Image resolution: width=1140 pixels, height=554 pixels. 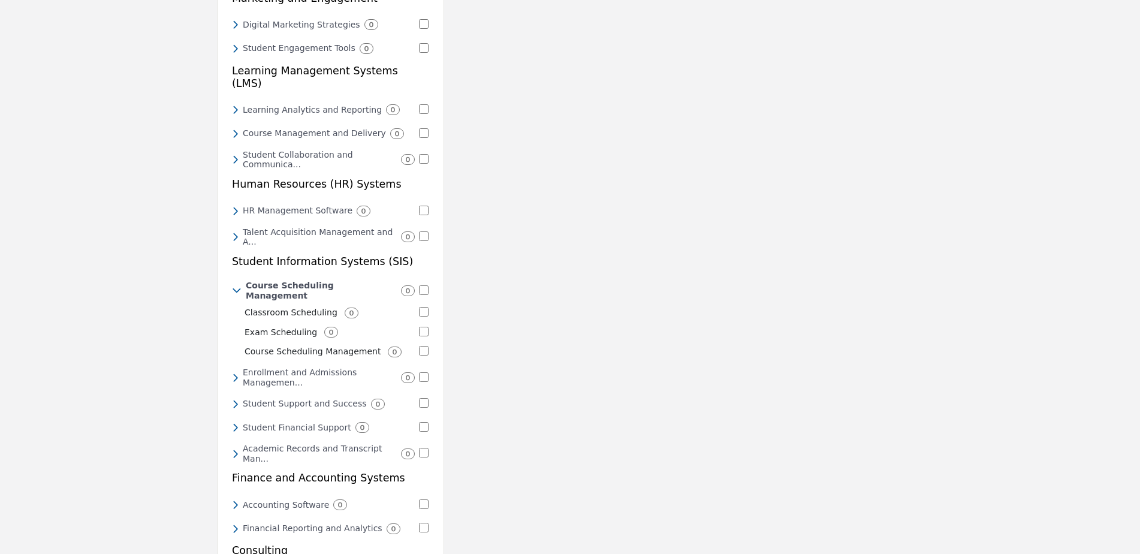 What do you see at coordinates (291, 312) in the screenshot?
I see `p: Classroom Scheduling` at bounding box center [291, 312].